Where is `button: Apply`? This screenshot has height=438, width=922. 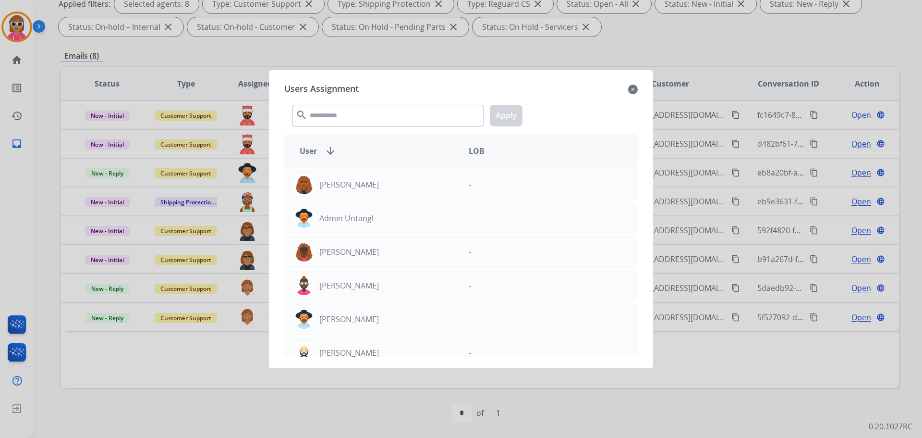 button: Apply is located at coordinates (506, 115).